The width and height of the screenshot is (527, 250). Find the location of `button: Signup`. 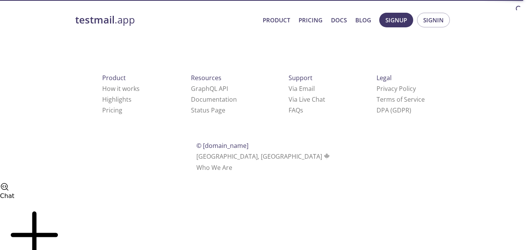

button: Signup is located at coordinates (396, 20).